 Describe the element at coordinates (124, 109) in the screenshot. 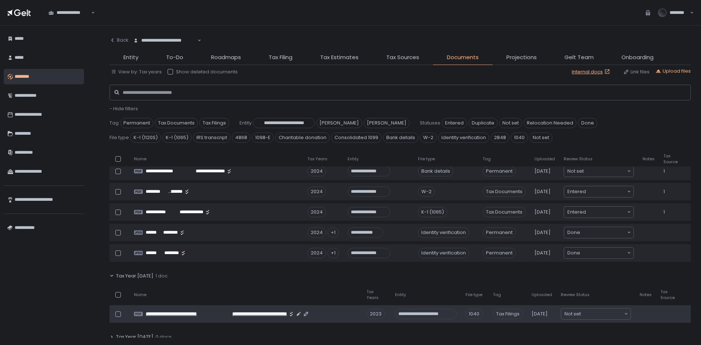

I see `button: - Hide filters` at that location.